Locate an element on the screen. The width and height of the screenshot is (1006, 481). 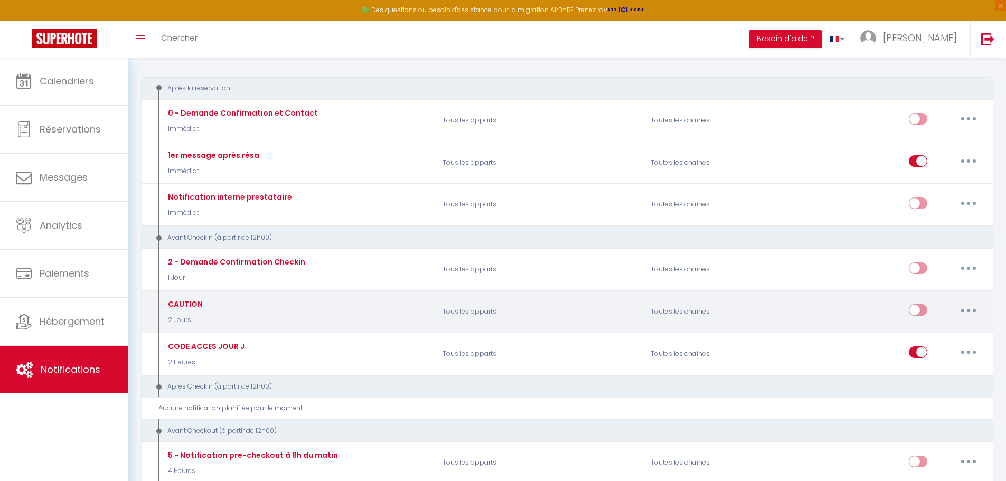
span: Analytics is located at coordinates (61, 225).